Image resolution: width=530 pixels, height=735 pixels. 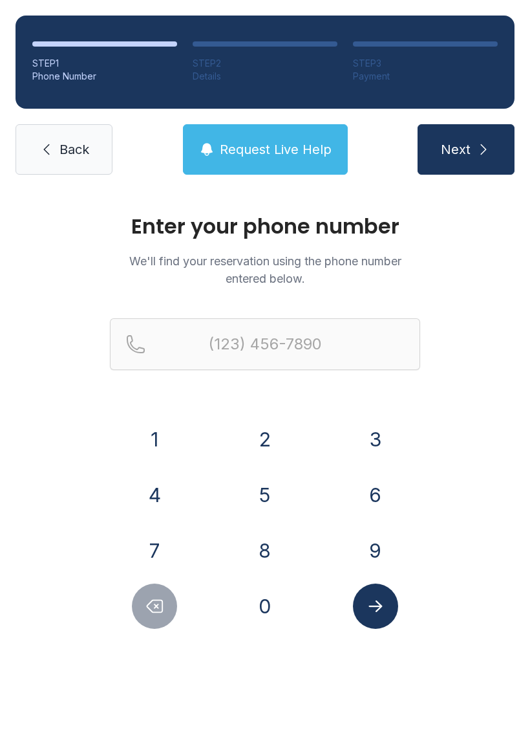 I want to click on button: 4, so click(x=155, y=495).